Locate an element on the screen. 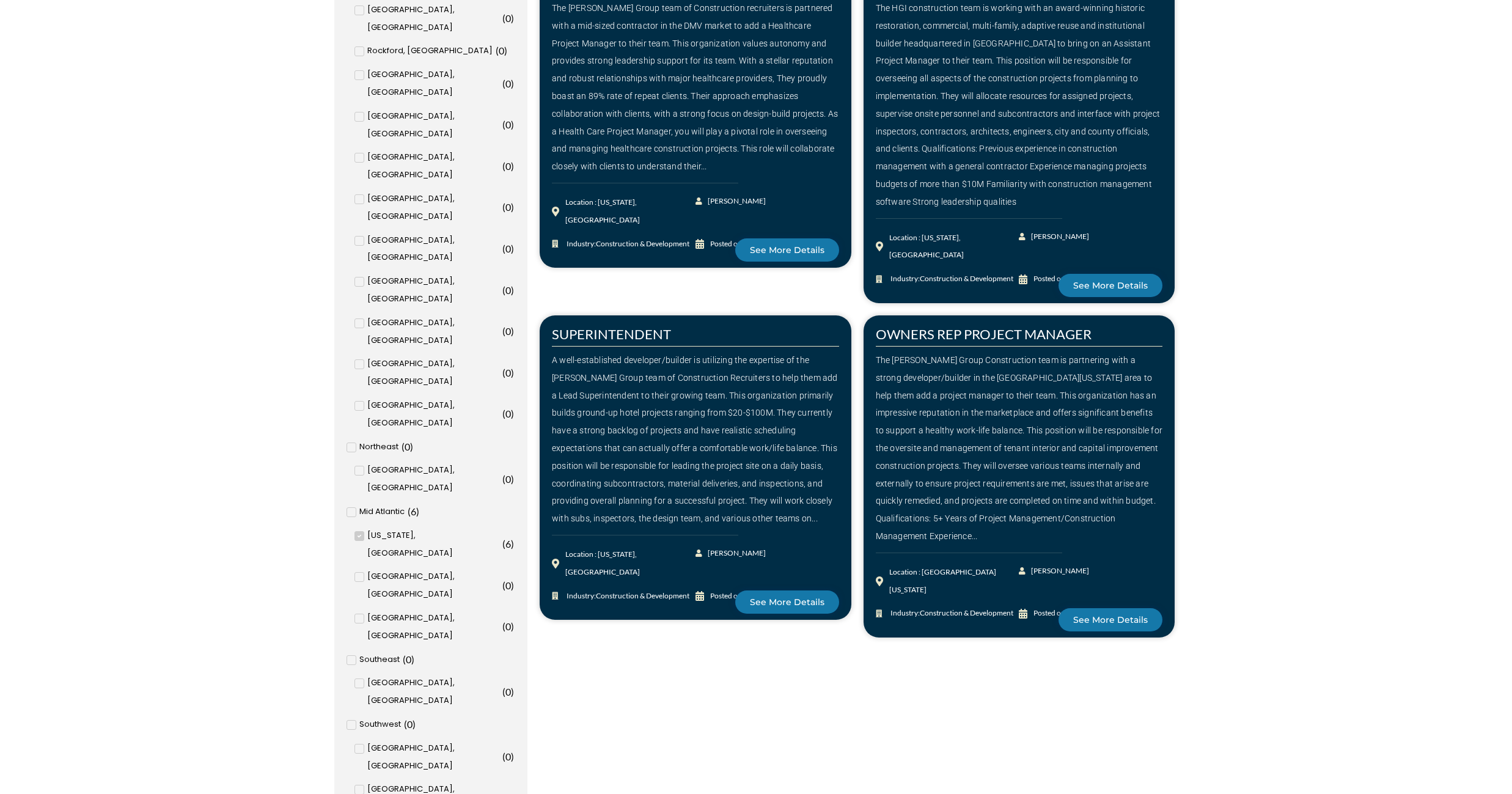 The image size is (1512, 794). span: Southeast is located at coordinates (380, 660).